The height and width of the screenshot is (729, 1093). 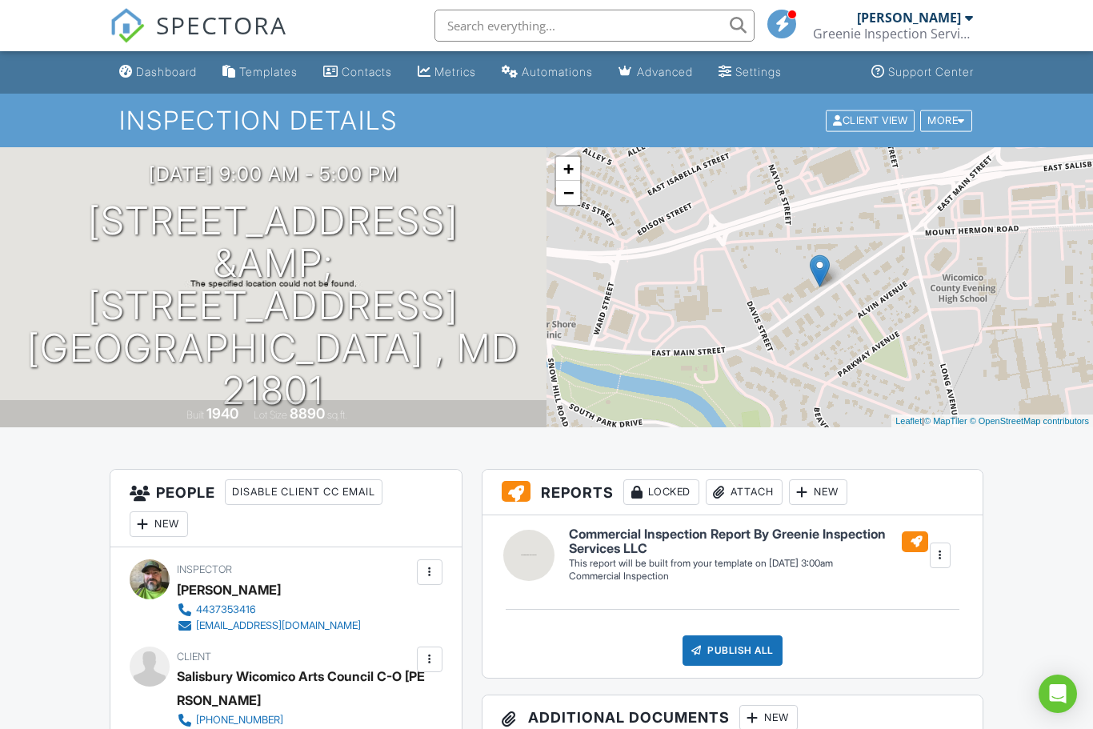 I want to click on a: 4437353416, so click(x=269, y=610).